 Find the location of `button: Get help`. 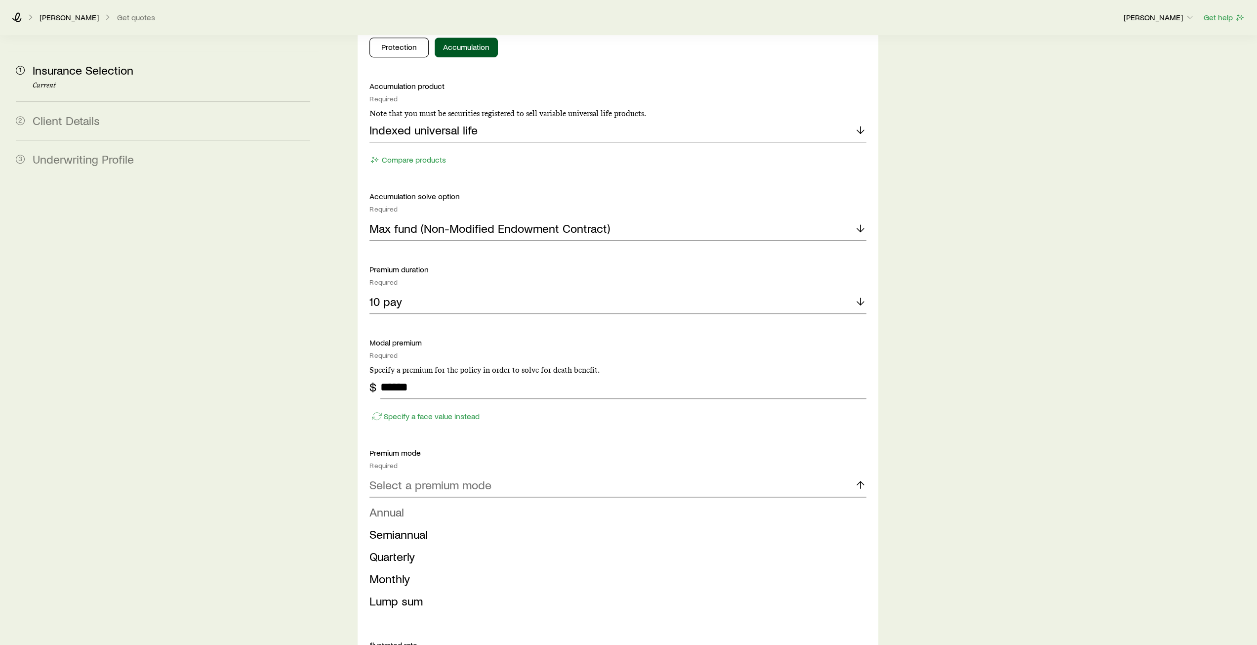

button: Get help is located at coordinates (1224, 17).